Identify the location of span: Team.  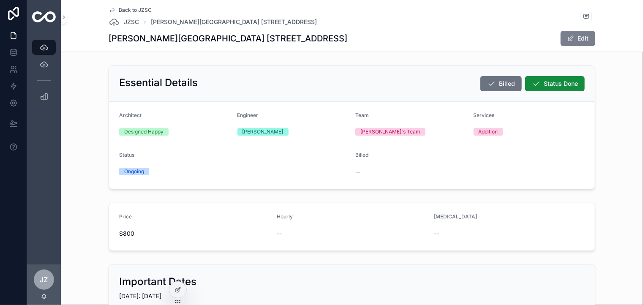
(362, 115).